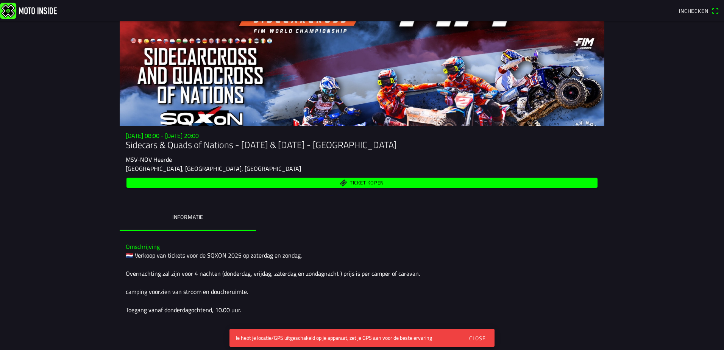  What do you see at coordinates (698, 11) in the screenshot?
I see `a: Incheckenqr scanner` at bounding box center [698, 11].